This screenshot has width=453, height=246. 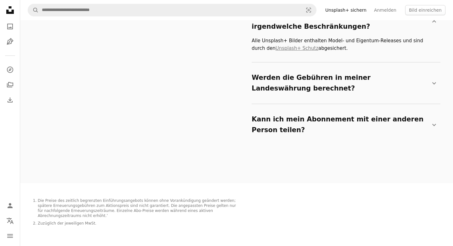 I want to click on a: Bisherige Downloads, so click(x=10, y=100).